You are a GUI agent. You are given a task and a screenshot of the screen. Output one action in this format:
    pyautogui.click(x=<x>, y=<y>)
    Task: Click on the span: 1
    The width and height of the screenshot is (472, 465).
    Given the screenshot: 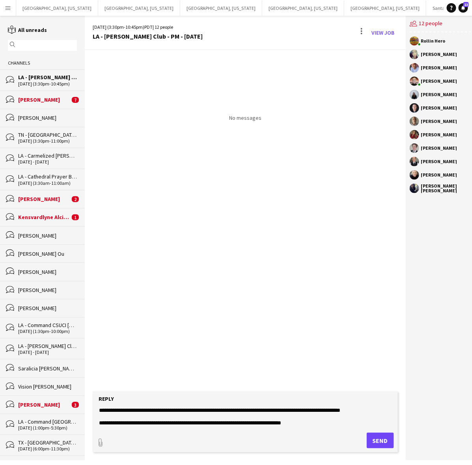 What is the action you would take?
    pyautogui.click(x=75, y=217)
    